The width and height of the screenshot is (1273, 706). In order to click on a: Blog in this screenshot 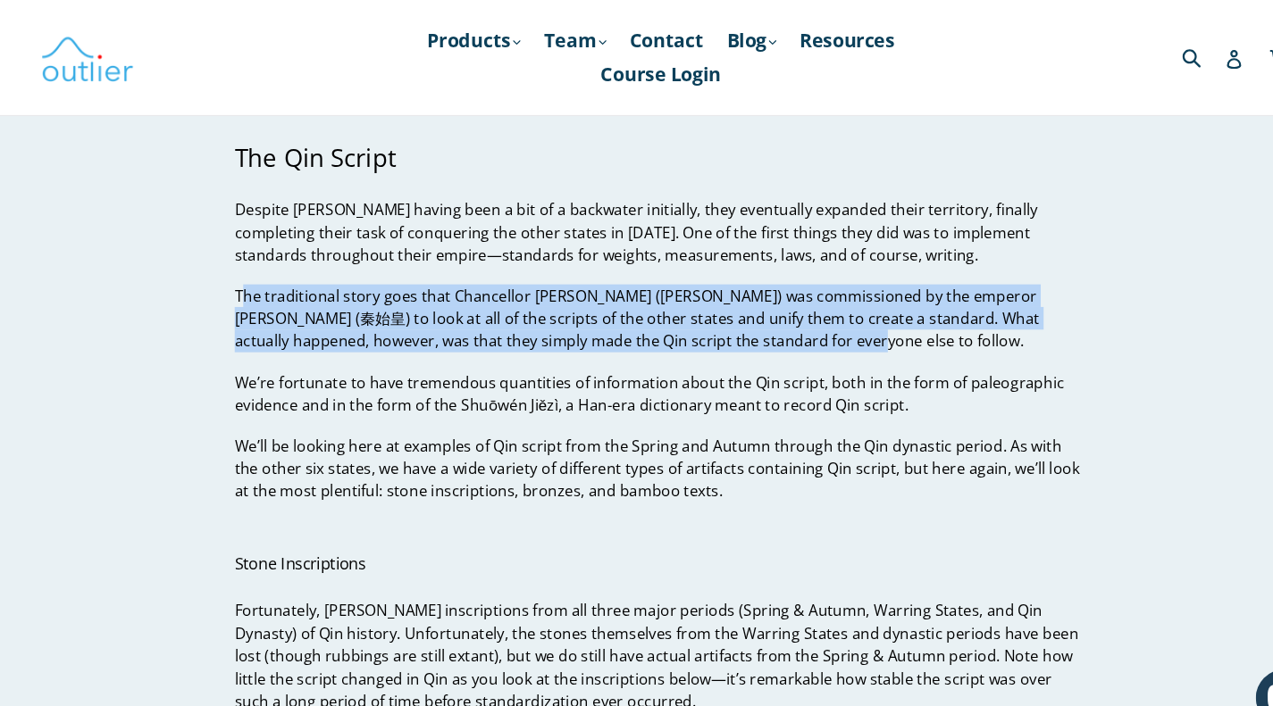, I will do `click(722, 38)`.